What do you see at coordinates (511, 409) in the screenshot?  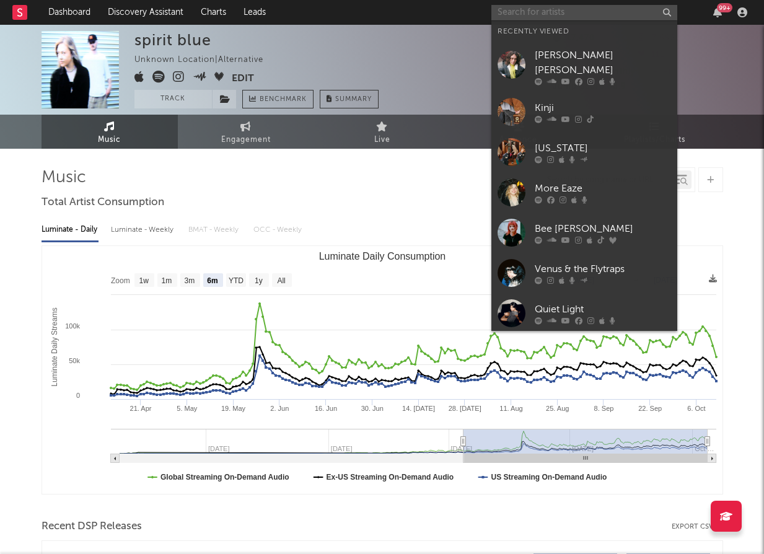 I see `text: 11. Aug` at bounding box center [511, 409].